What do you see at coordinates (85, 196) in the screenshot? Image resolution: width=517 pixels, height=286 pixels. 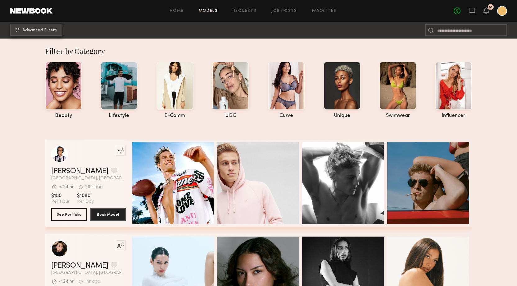 I see `span: $1080` at bounding box center [85, 196].